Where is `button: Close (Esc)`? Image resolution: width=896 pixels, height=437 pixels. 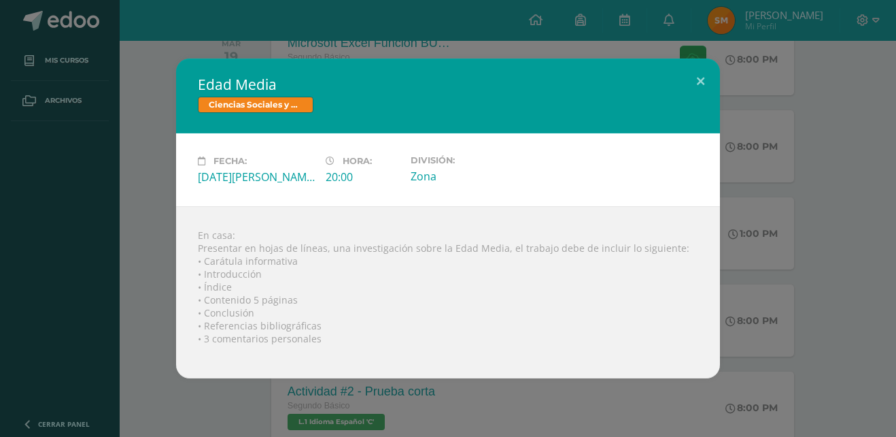
button: Close (Esc) is located at coordinates (701, 82).